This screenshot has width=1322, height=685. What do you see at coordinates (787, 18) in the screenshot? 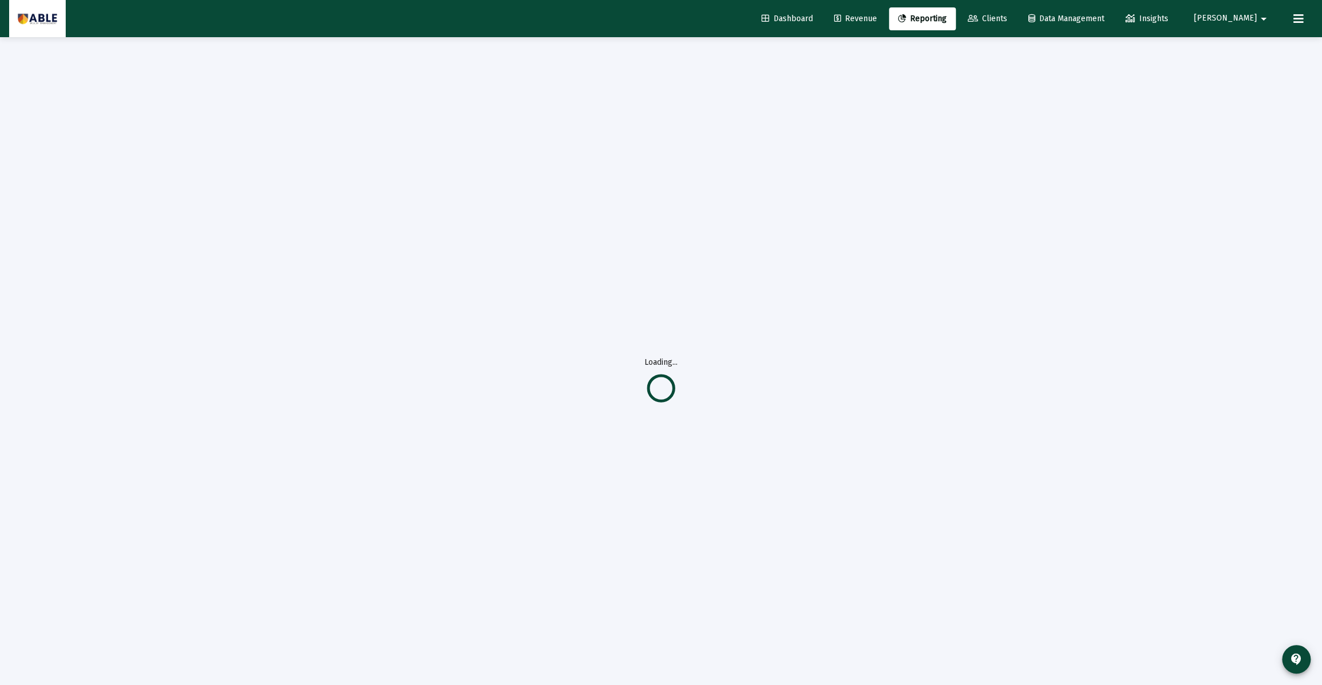
I see `span: Dashboard` at bounding box center [787, 18].